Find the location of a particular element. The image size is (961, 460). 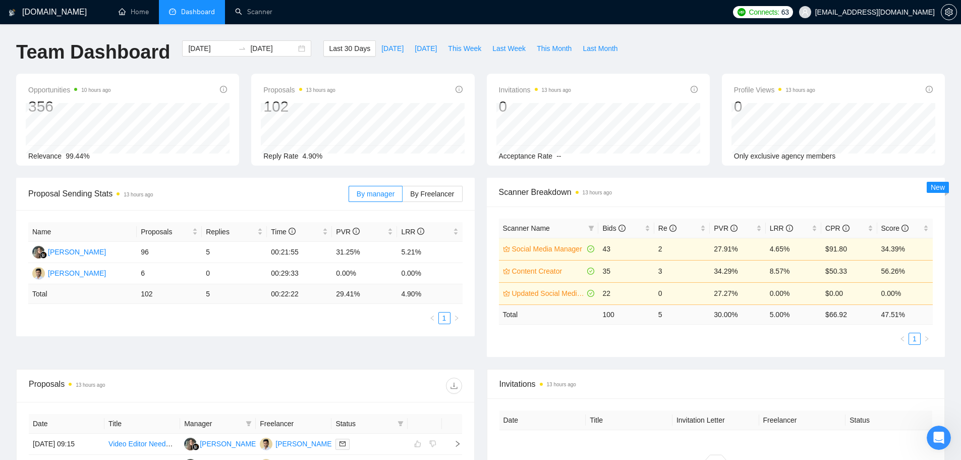

span: CPR is located at coordinates (837, 228).